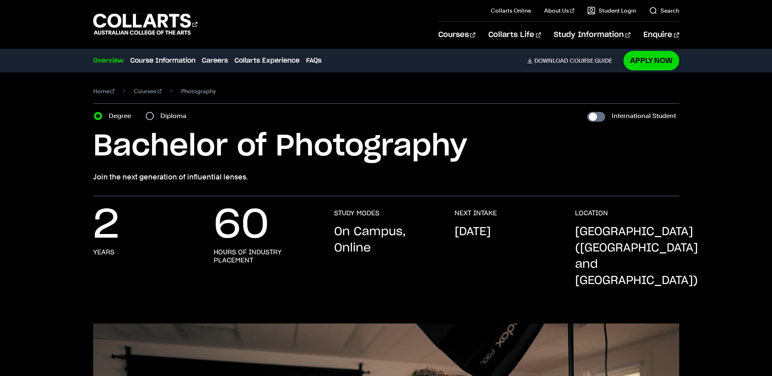 The height and width of the screenshot is (376, 772). I want to click on a: Collarts Life, so click(514, 35).